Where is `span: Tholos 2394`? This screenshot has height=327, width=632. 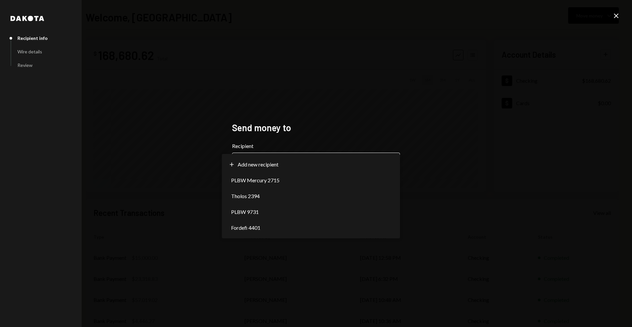 span: Tholos 2394 is located at coordinates (245, 196).